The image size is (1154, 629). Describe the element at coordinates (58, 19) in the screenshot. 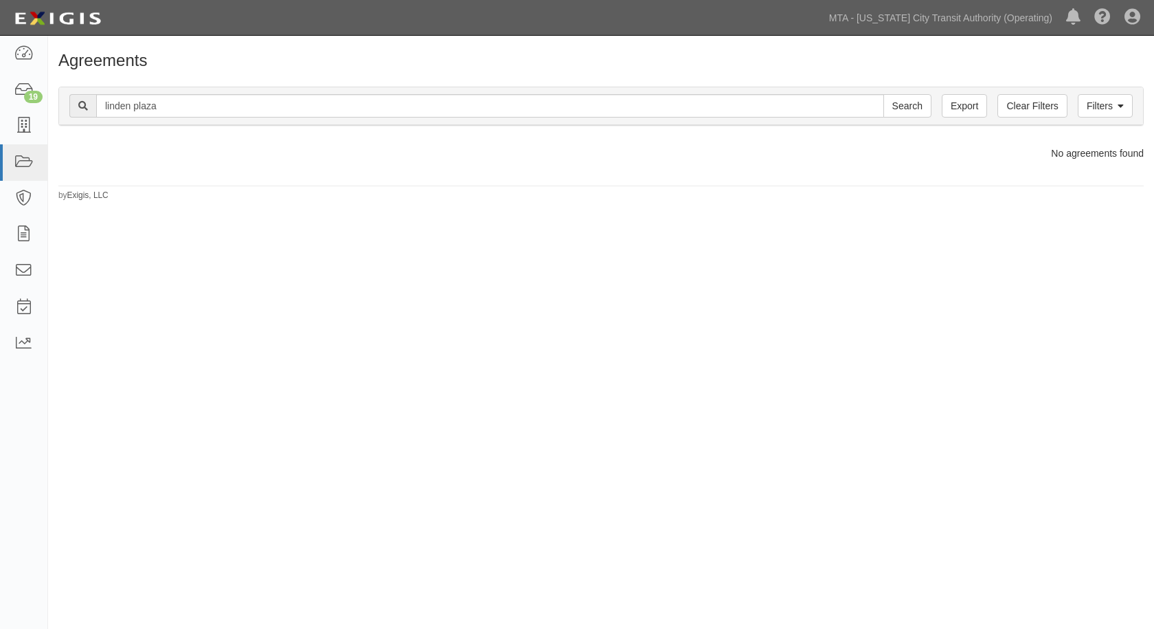

I see `img: logo-5460c22ac91f19d4615b14bd174203de0afe785f0fc80cf4dbbc73dc1793850b.png` at that location.